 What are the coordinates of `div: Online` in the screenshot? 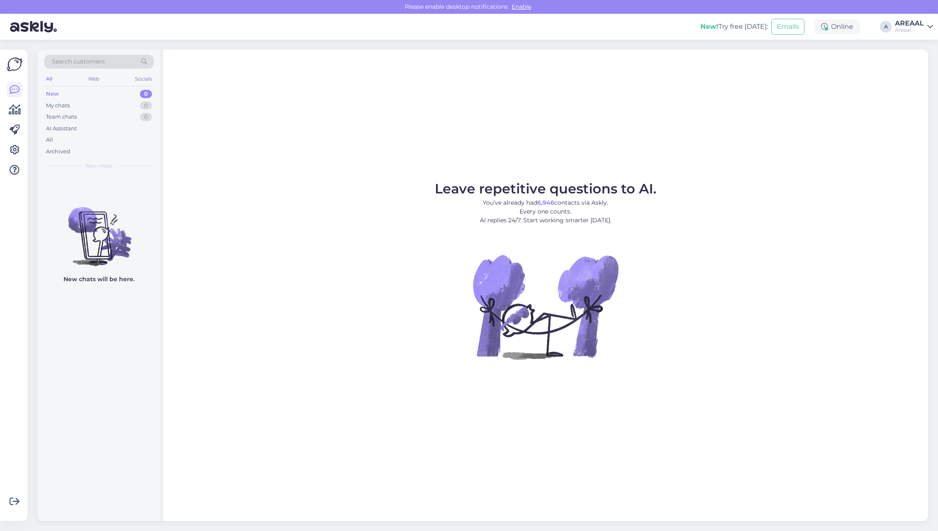 It's located at (837, 27).